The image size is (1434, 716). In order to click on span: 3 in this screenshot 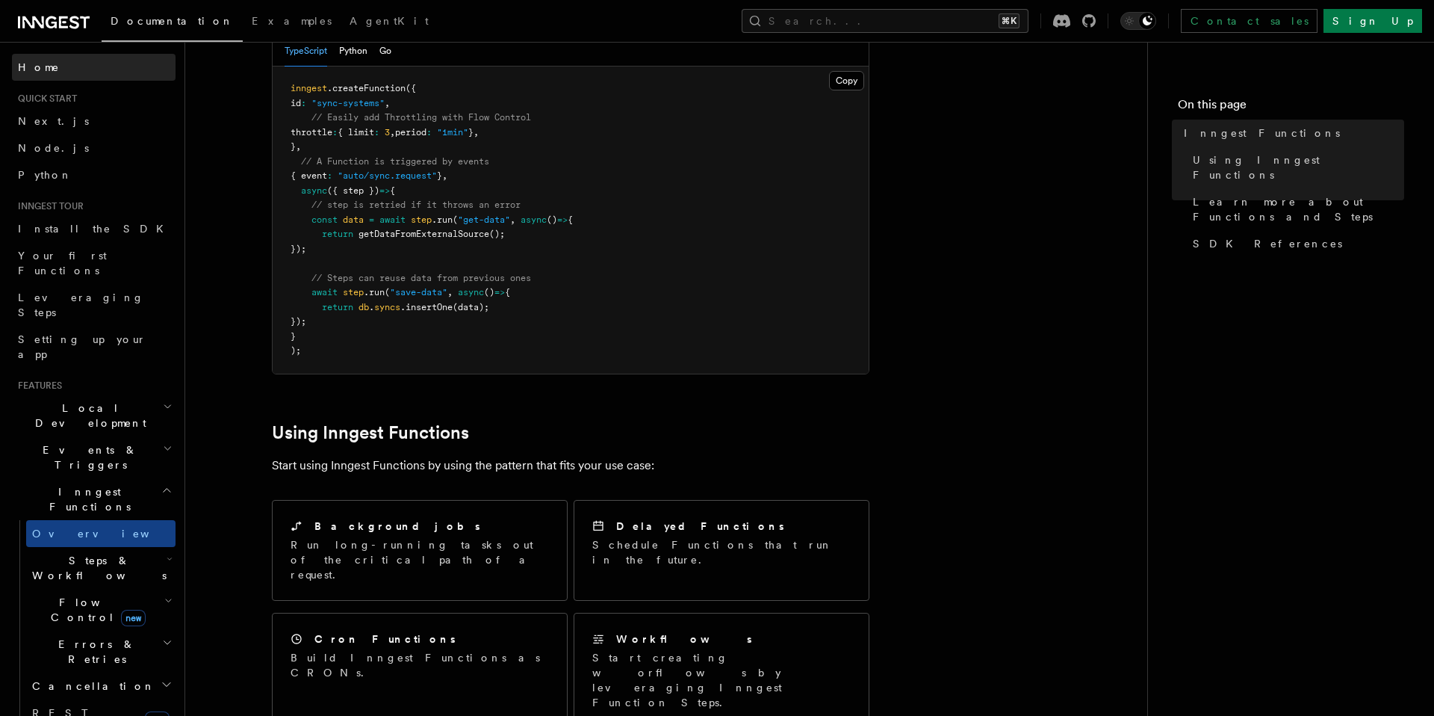, I will do `click(387, 132)`.